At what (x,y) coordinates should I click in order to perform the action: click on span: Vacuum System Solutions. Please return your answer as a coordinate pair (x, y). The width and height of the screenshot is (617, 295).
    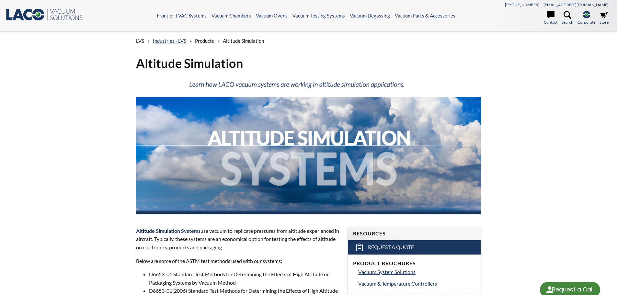
    Looking at the image, I should click on (387, 272).